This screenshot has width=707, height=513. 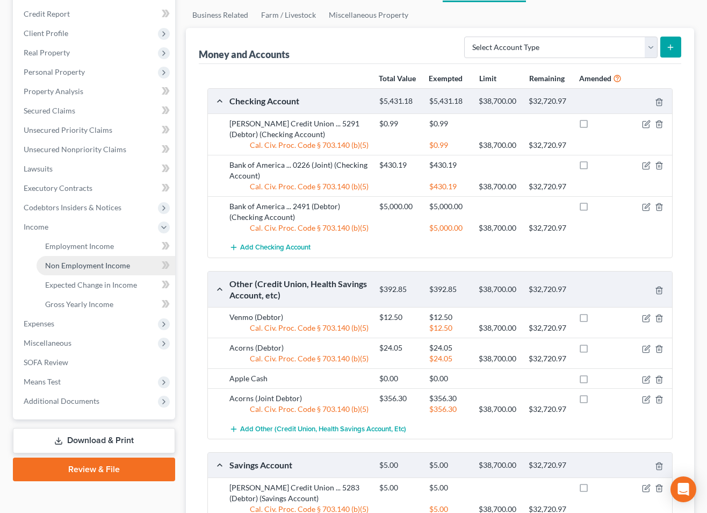 I want to click on span: Personal Property, so click(x=54, y=71).